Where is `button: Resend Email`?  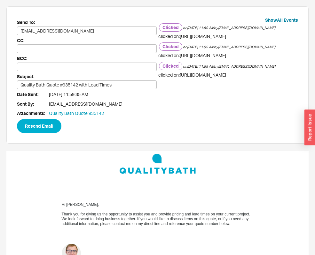
button: Resend Email is located at coordinates (39, 126).